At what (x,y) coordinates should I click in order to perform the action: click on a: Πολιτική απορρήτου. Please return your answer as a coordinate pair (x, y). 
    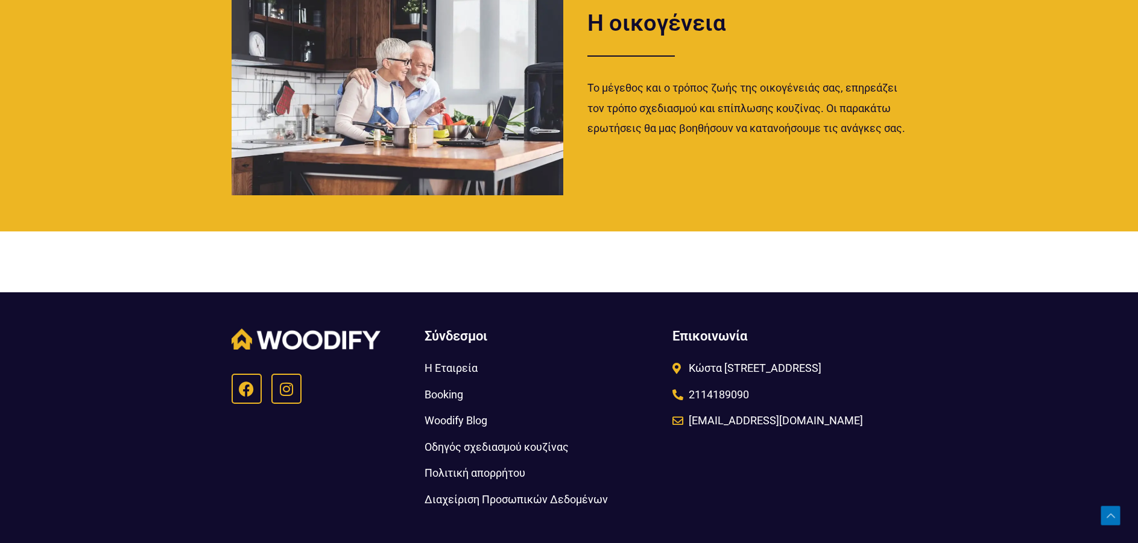
    Looking at the image, I should click on (542, 473).